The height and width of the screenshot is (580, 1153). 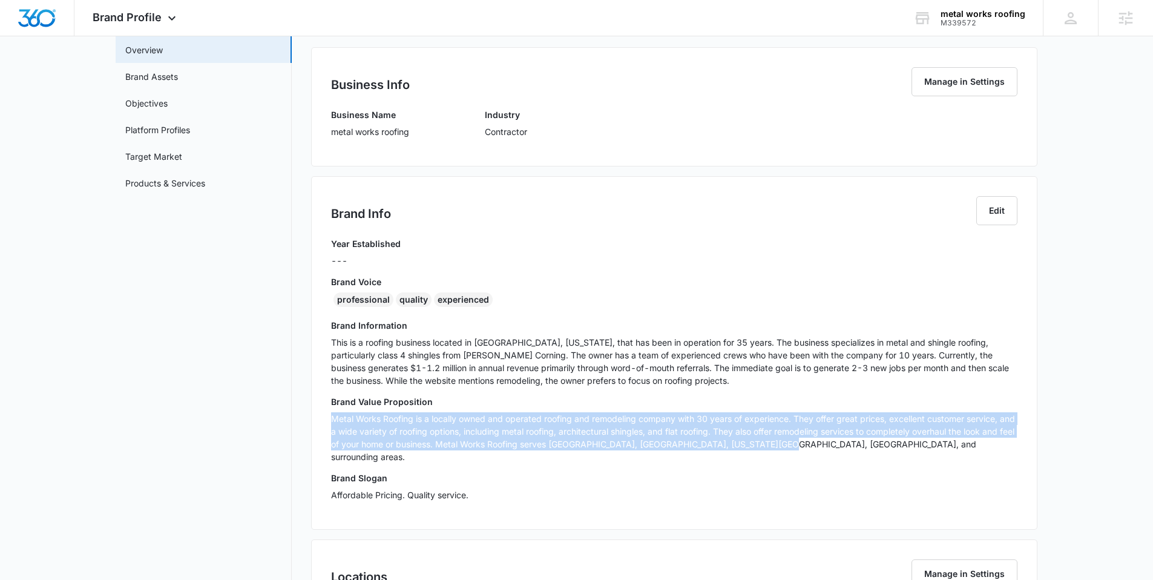 I want to click on p: metal works roofing, so click(x=370, y=131).